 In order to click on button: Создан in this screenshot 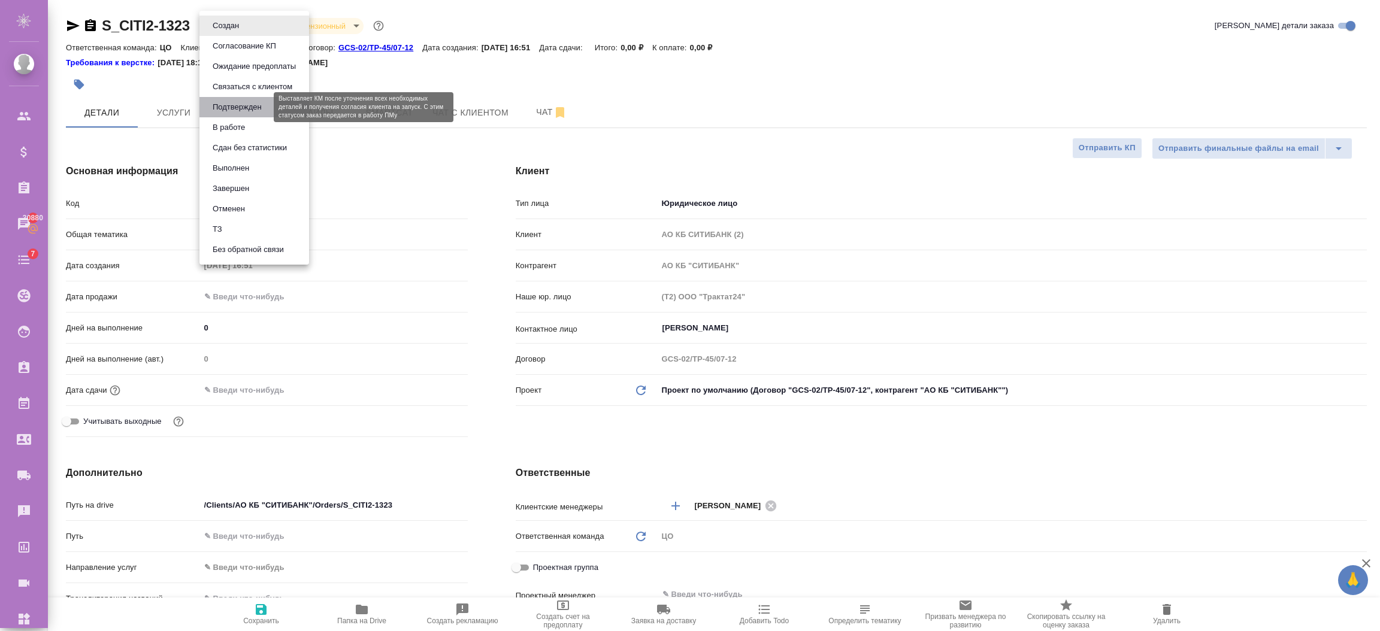, I will do `click(226, 26)`.